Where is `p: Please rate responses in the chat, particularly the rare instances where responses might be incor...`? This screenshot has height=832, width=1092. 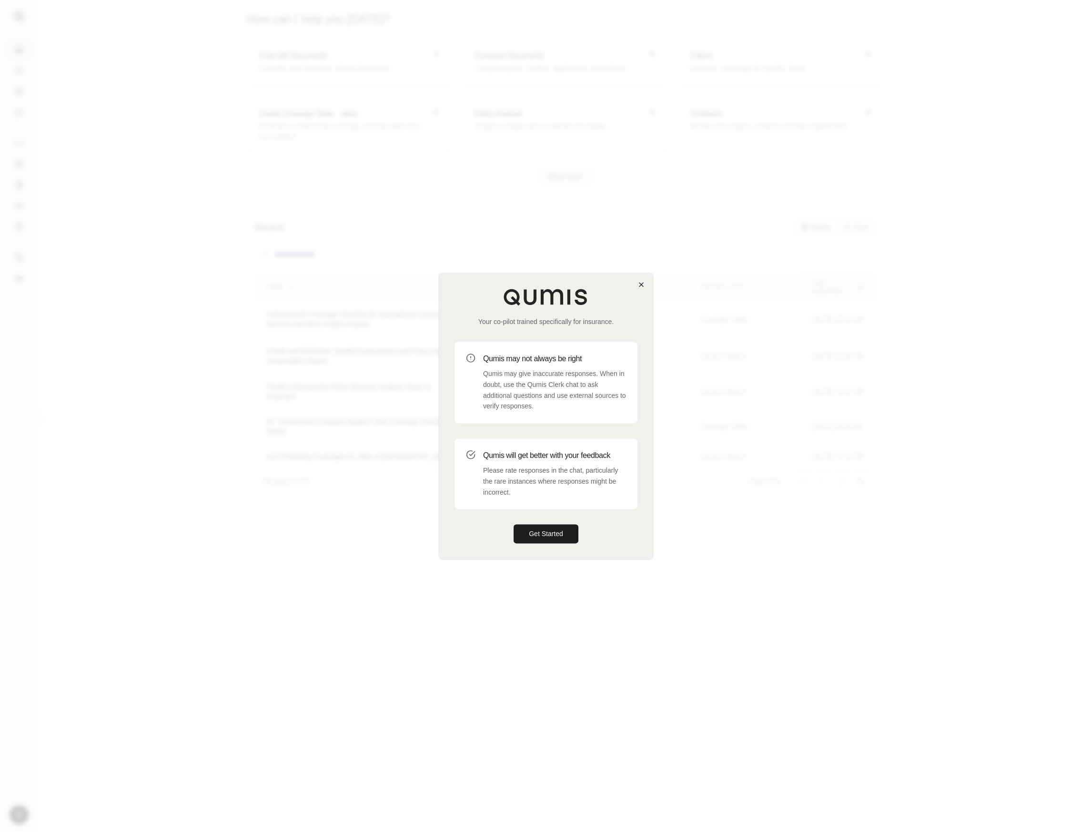
p: Please rate responses in the chat, particularly the rare instances where responses might be incor... is located at coordinates (555, 481).